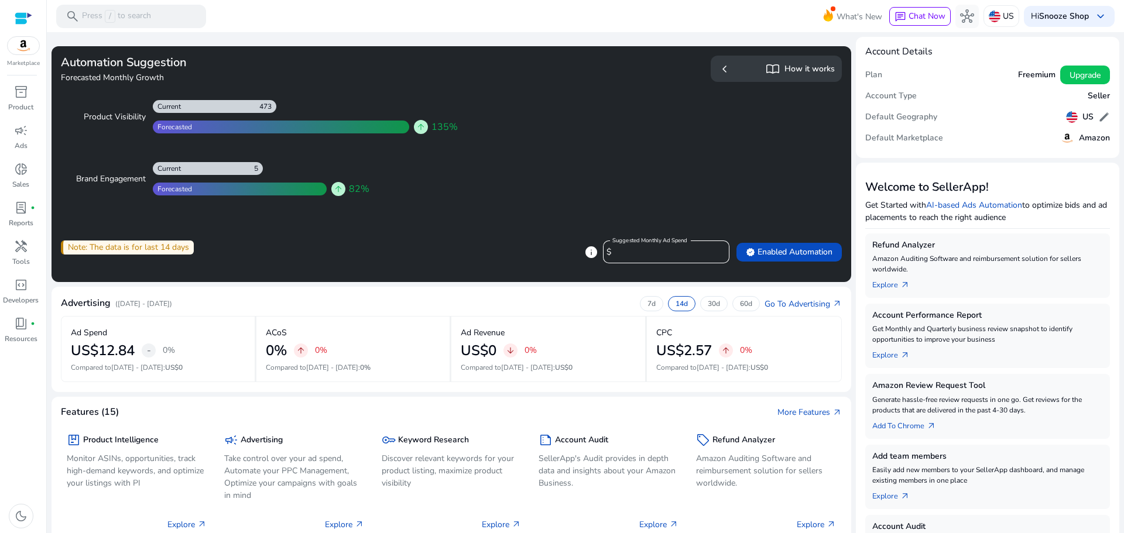 This screenshot has height=533, width=1124. I want to click on button: chatChat Now, so click(920, 16).